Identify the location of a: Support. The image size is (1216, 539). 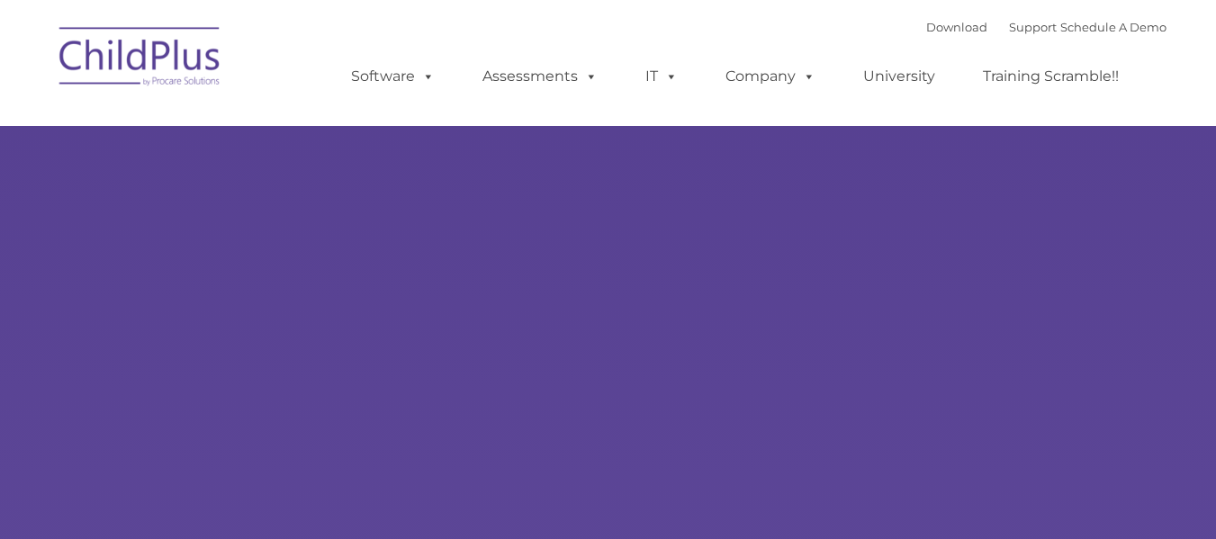
(1032, 27).